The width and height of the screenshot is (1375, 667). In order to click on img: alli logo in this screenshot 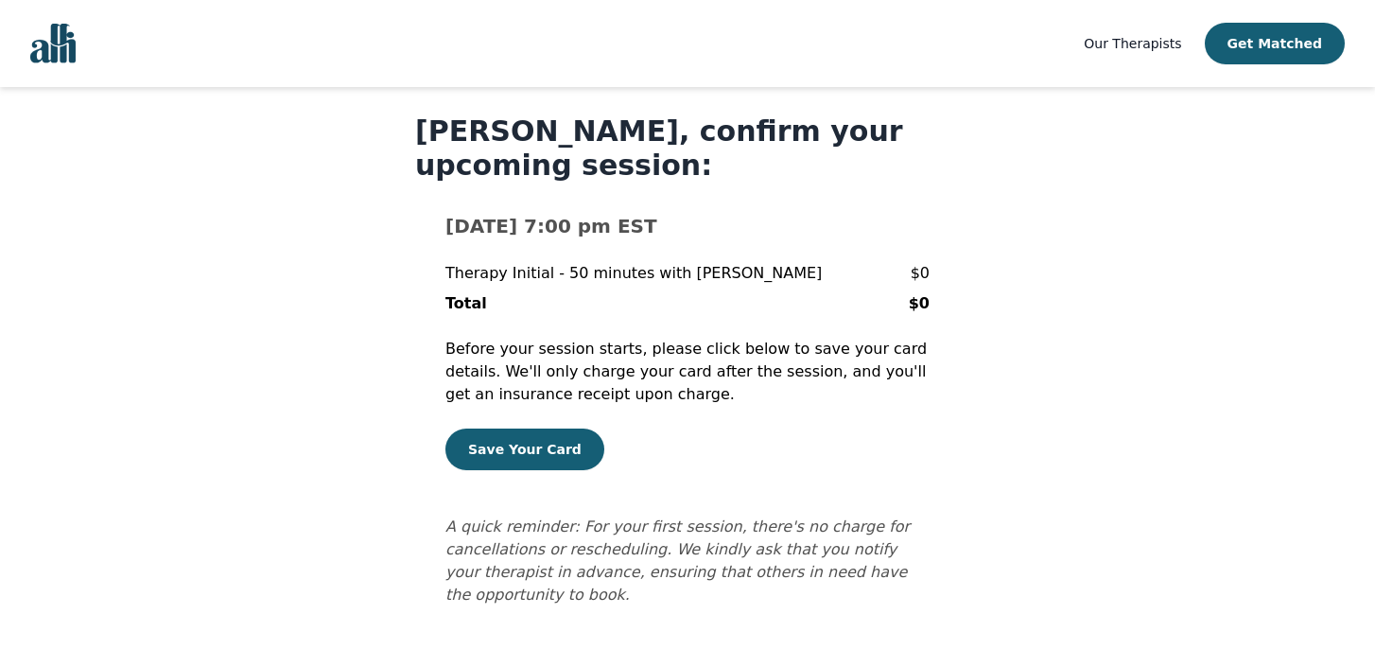, I will do `click(53, 43)`.